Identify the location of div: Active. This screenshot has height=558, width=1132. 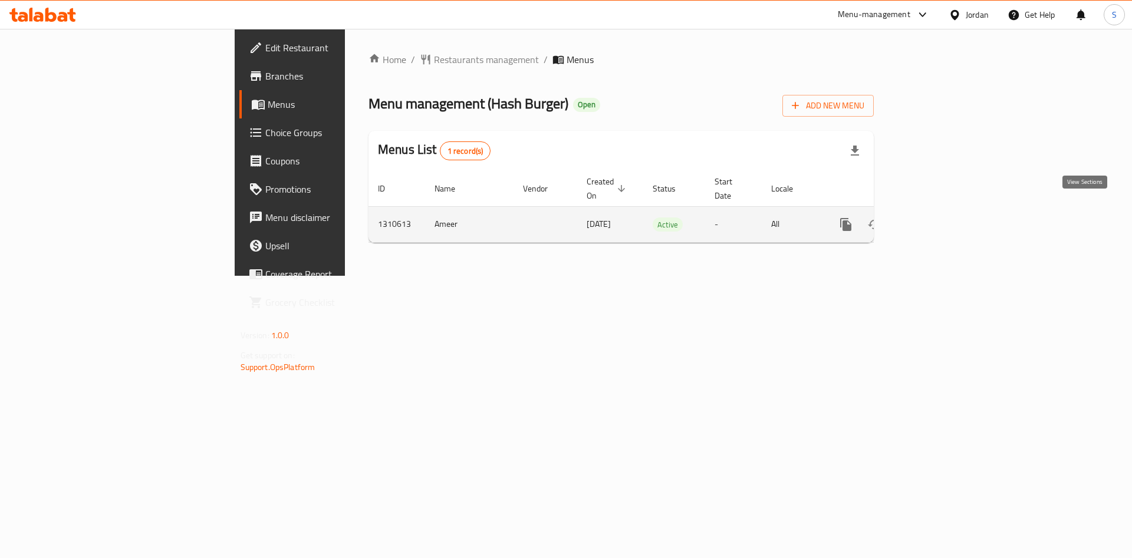
(667, 225).